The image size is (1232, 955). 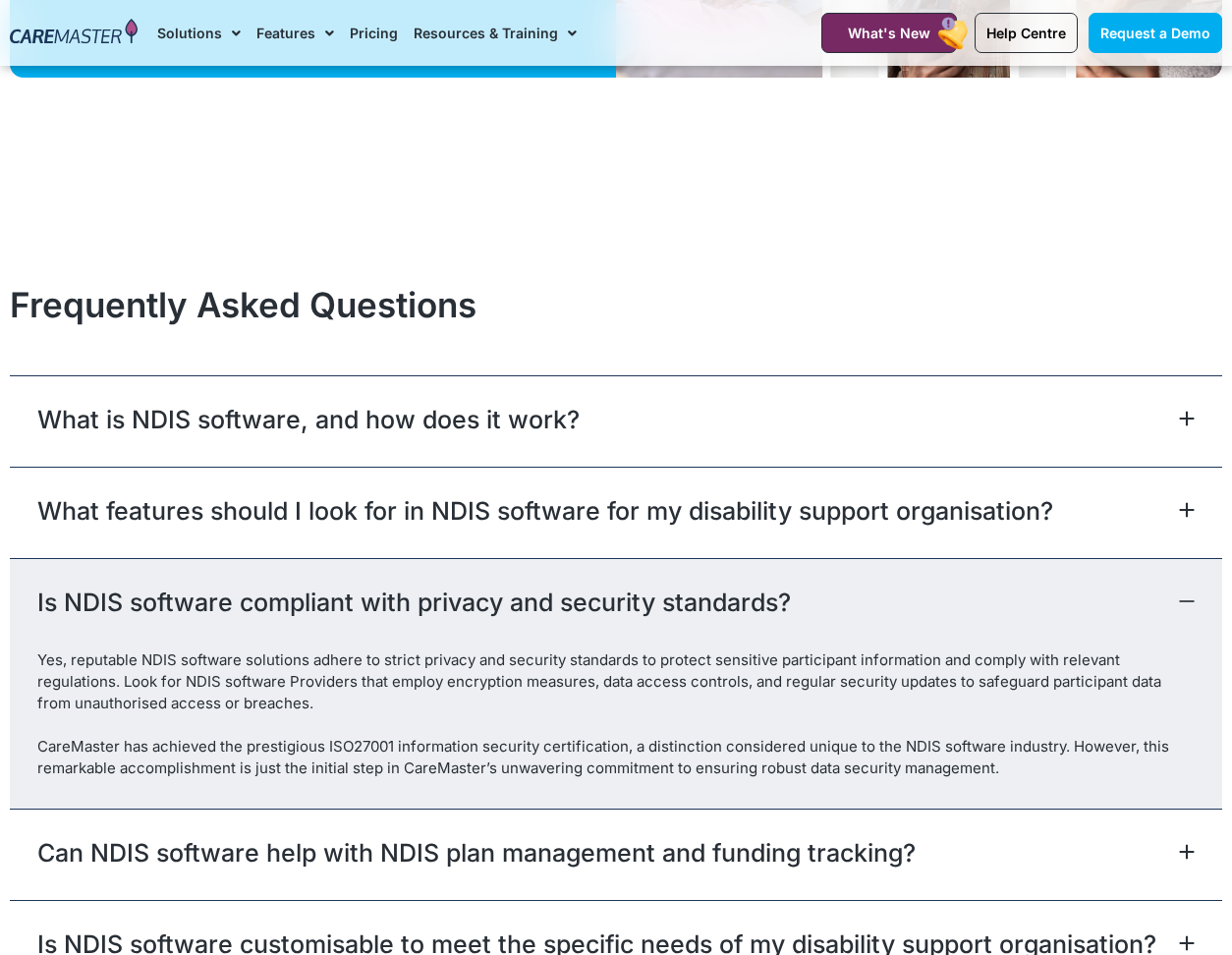 I want to click on div: Can NDIS software help with NDIS plan management and funding tracking?, so click(x=616, y=854).